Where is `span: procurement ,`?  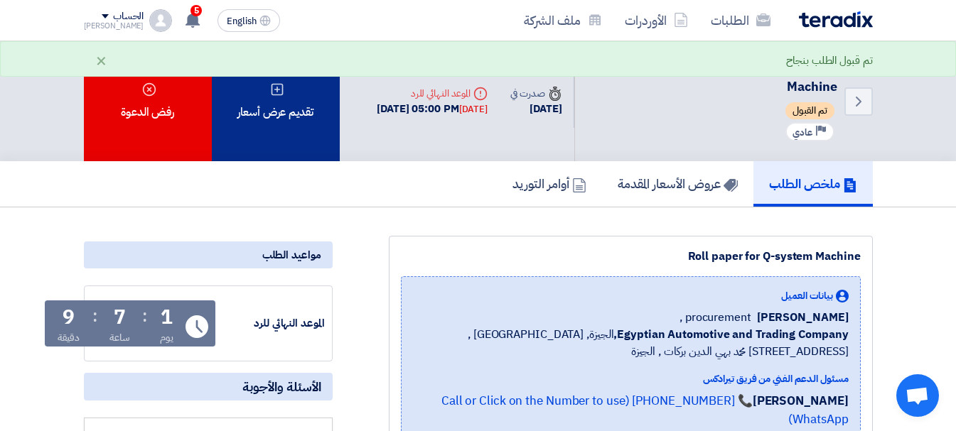
span: procurement , is located at coordinates (715, 318).